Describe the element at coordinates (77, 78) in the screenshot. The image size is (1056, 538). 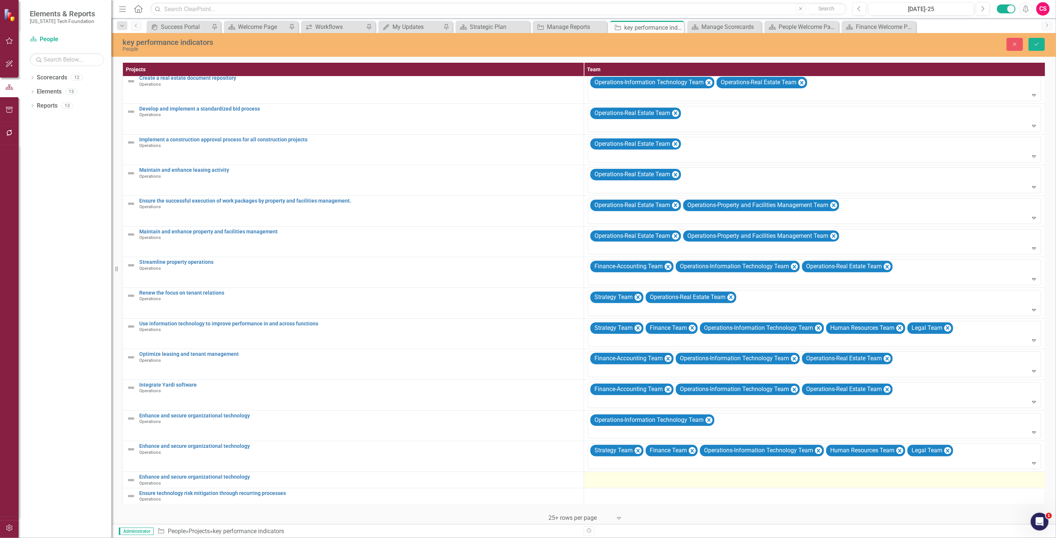
I see `div: 12` at that location.